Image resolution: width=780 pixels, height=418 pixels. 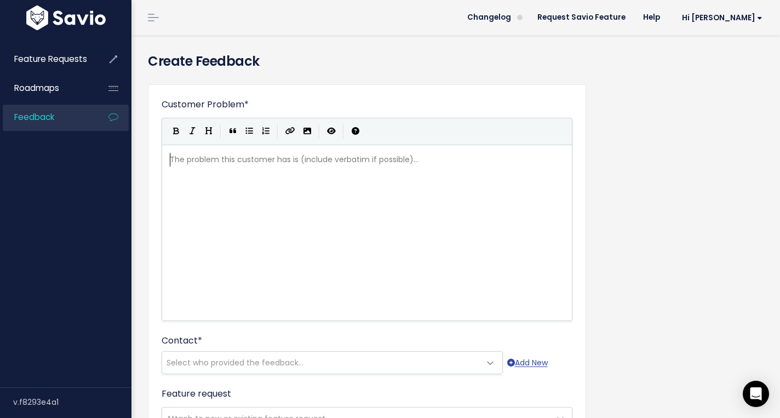 I want to click on a: Request Savio Feature, so click(x=581, y=18).